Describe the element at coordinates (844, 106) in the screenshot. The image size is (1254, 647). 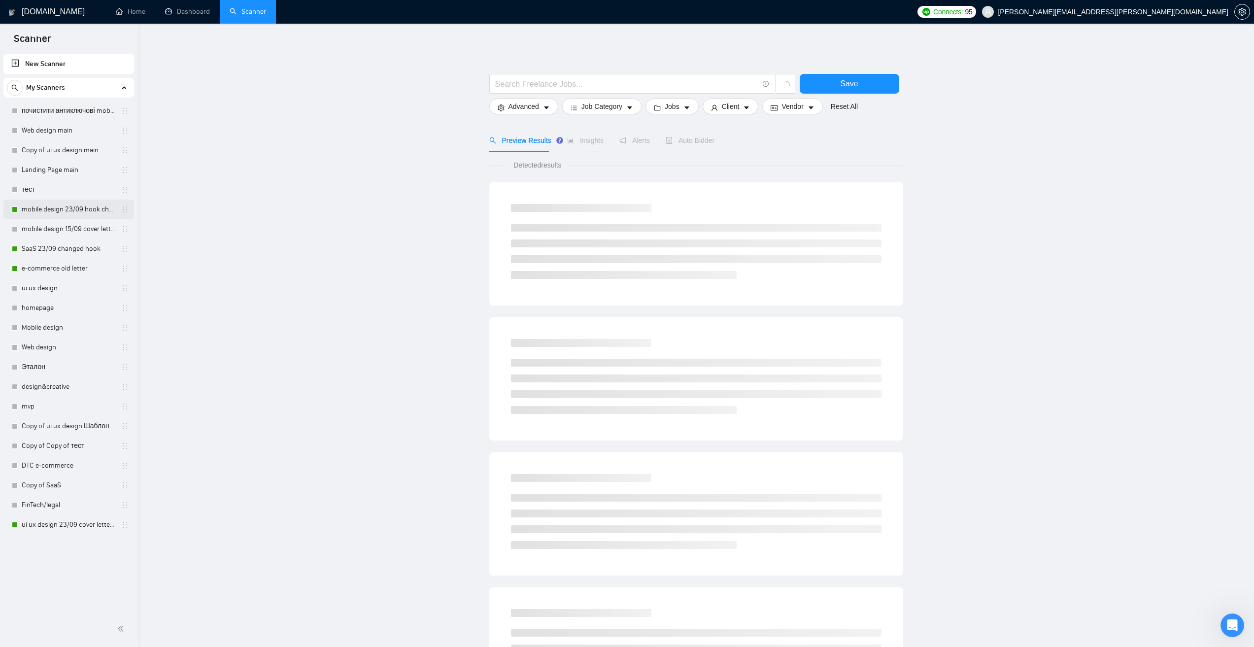
I see `a: Reset All` at that location.